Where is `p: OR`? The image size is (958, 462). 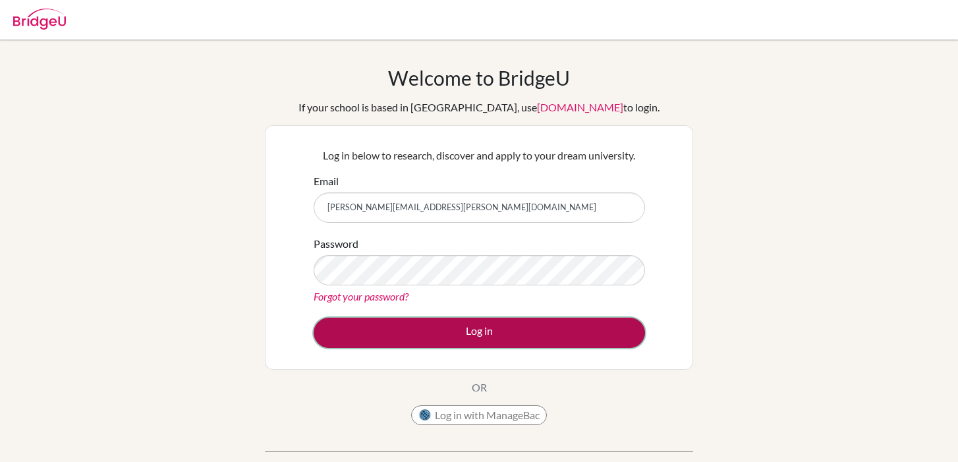
p: OR is located at coordinates (479, 387).